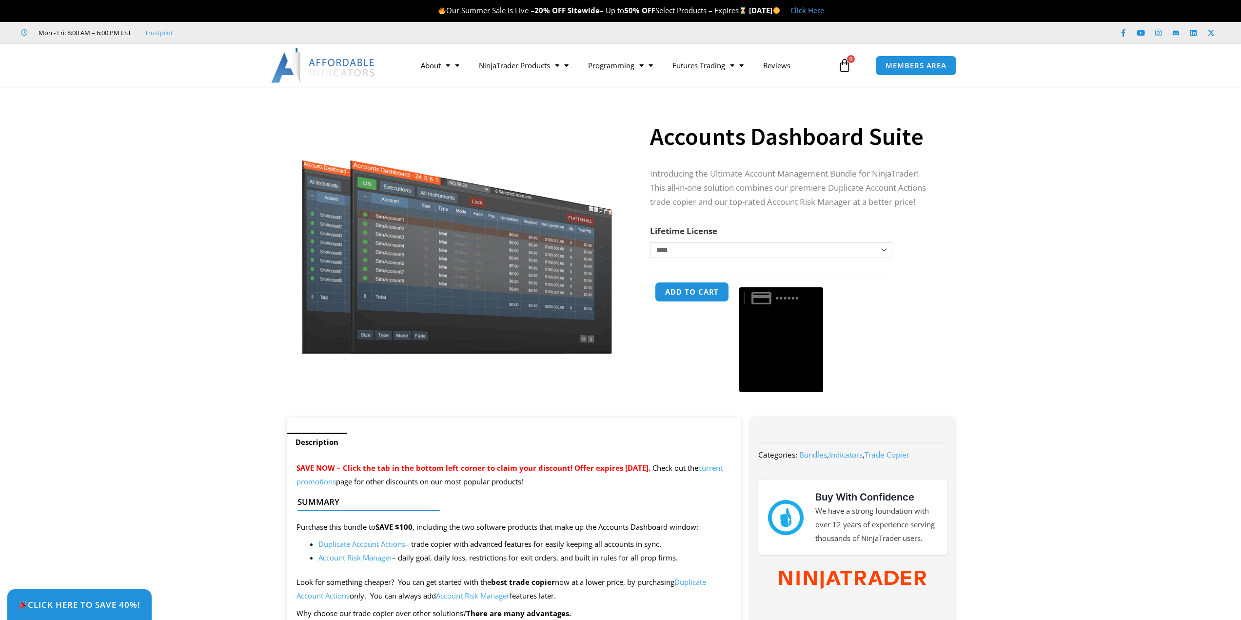 The height and width of the screenshot is (620, 1241). What do you see at coordinates (80, 604) in the screenshot?
I see `span: Click Here to save 40%!` at bounding box center [80, 604].